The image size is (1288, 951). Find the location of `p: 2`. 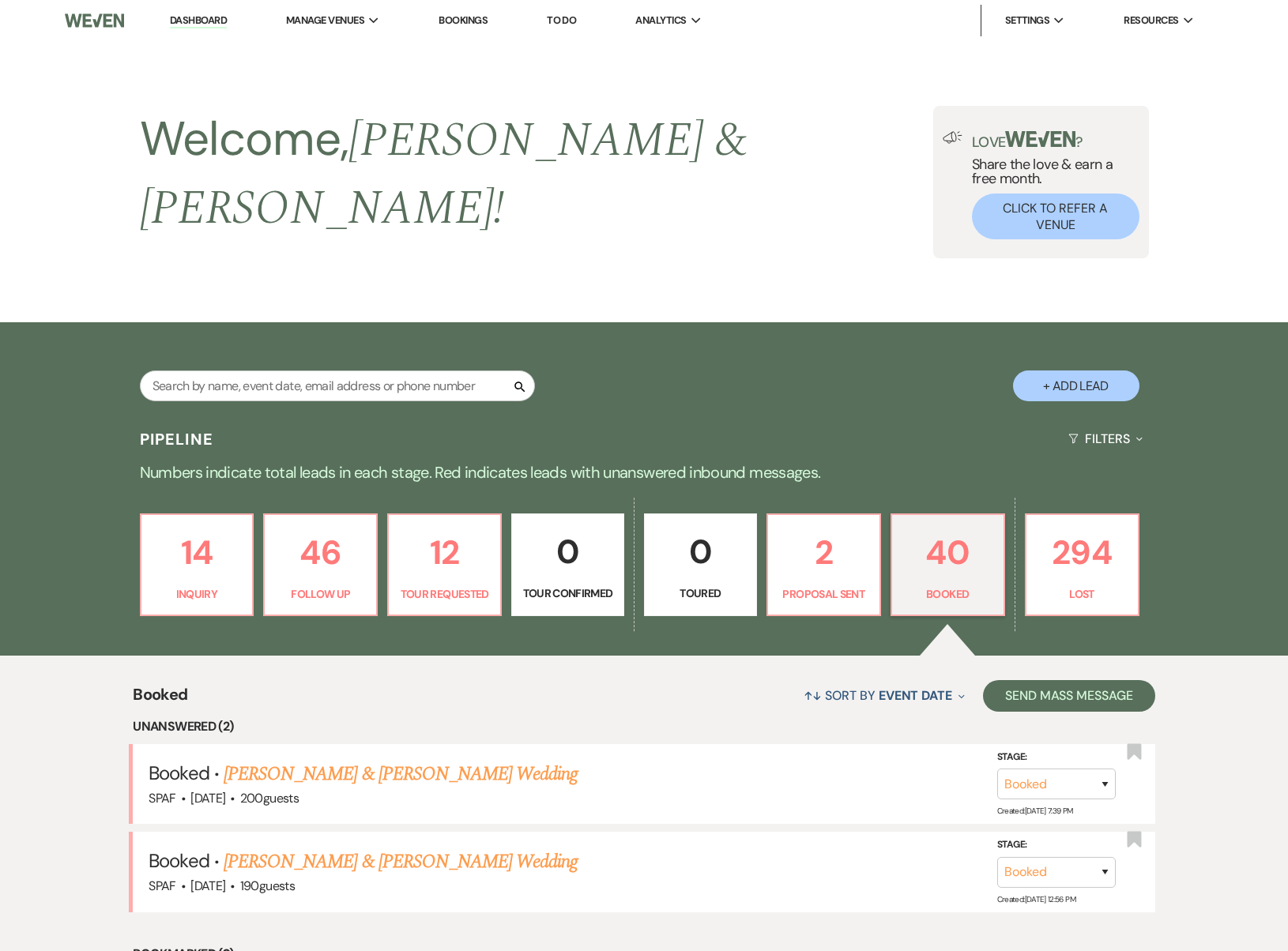

p: 2 is located at coordinates (823, 552).